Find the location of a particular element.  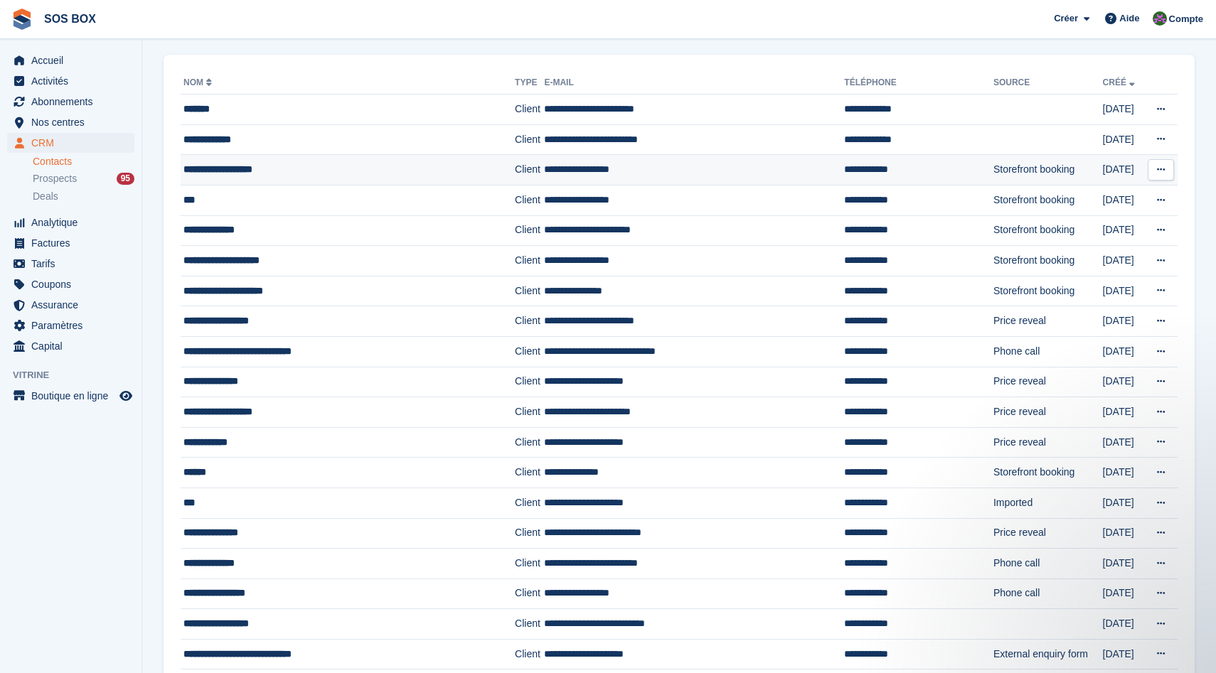

span: Tarifs is located at coordinates (74, 264).